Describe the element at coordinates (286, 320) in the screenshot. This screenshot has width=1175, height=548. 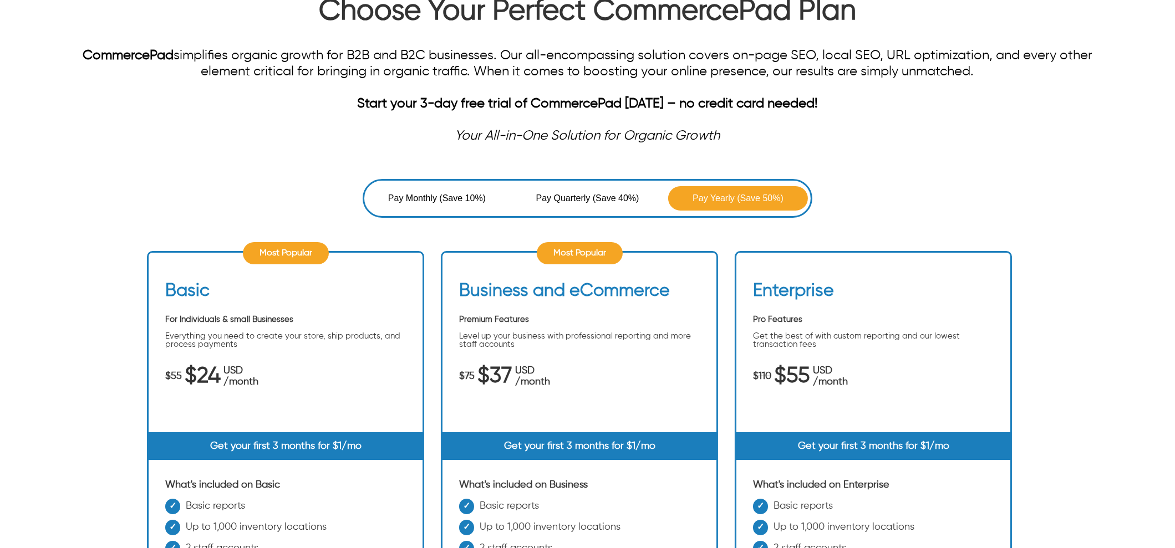
I see `p: For Individuals & small Businesses` at that location.